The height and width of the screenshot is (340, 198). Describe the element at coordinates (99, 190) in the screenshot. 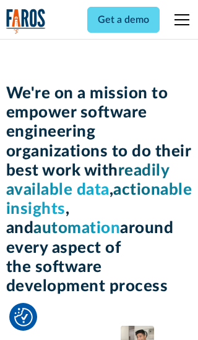

I see `h1: We're on a mission to empower software engineering organizations to do their best work with , , a...` at that location.